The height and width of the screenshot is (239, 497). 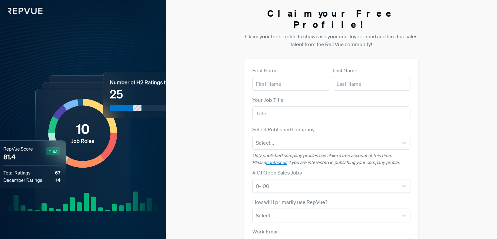 What do you see at coordinates (290, 202) in the screenshot?
I see `label: How will I primarily use RepVue?` at bounding box center [290, 202].